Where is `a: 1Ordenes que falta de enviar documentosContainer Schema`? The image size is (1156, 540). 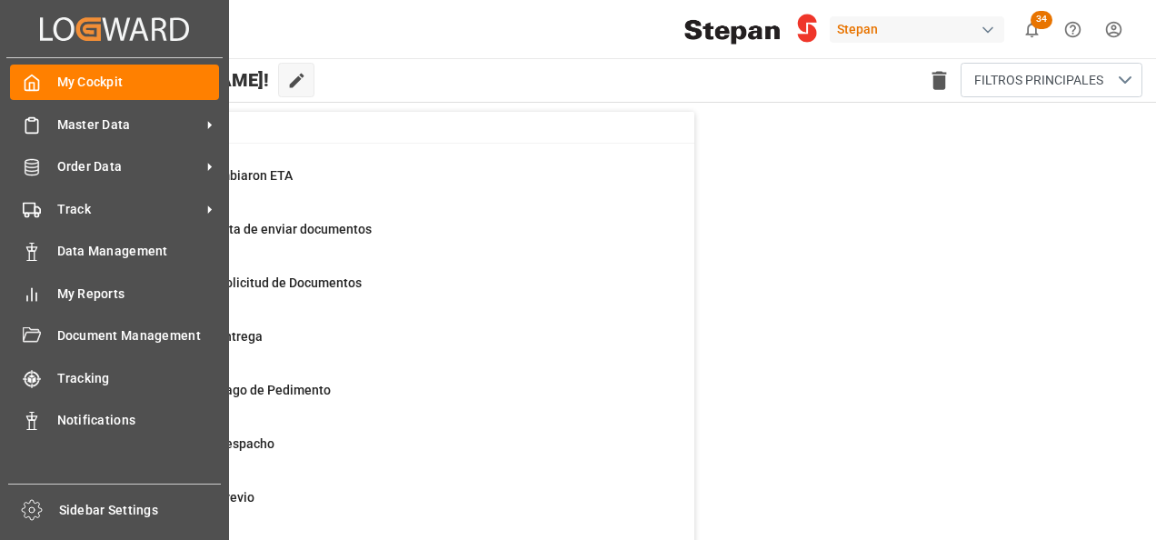
a: 1Ordenes que falta de enviar documentosContainer Schema is located at coordinates (382, 239).